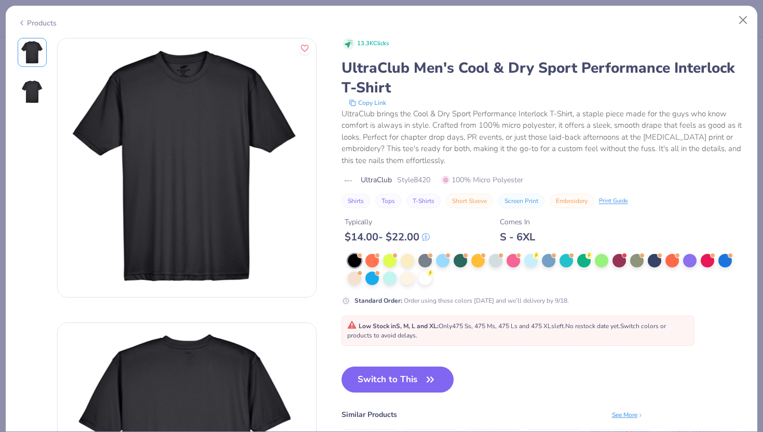 The image size is (763, 432). What do you see at coordinates (388, 201) in the screenshot?
I see `button: Tops` at bounding box center [388, 201].